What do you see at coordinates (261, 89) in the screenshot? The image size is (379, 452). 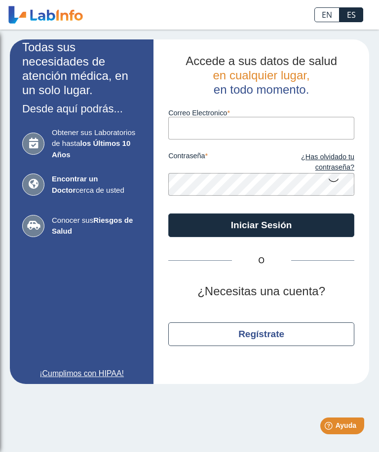 I see `span: en todo momento.` at bounding box center [261, 89].